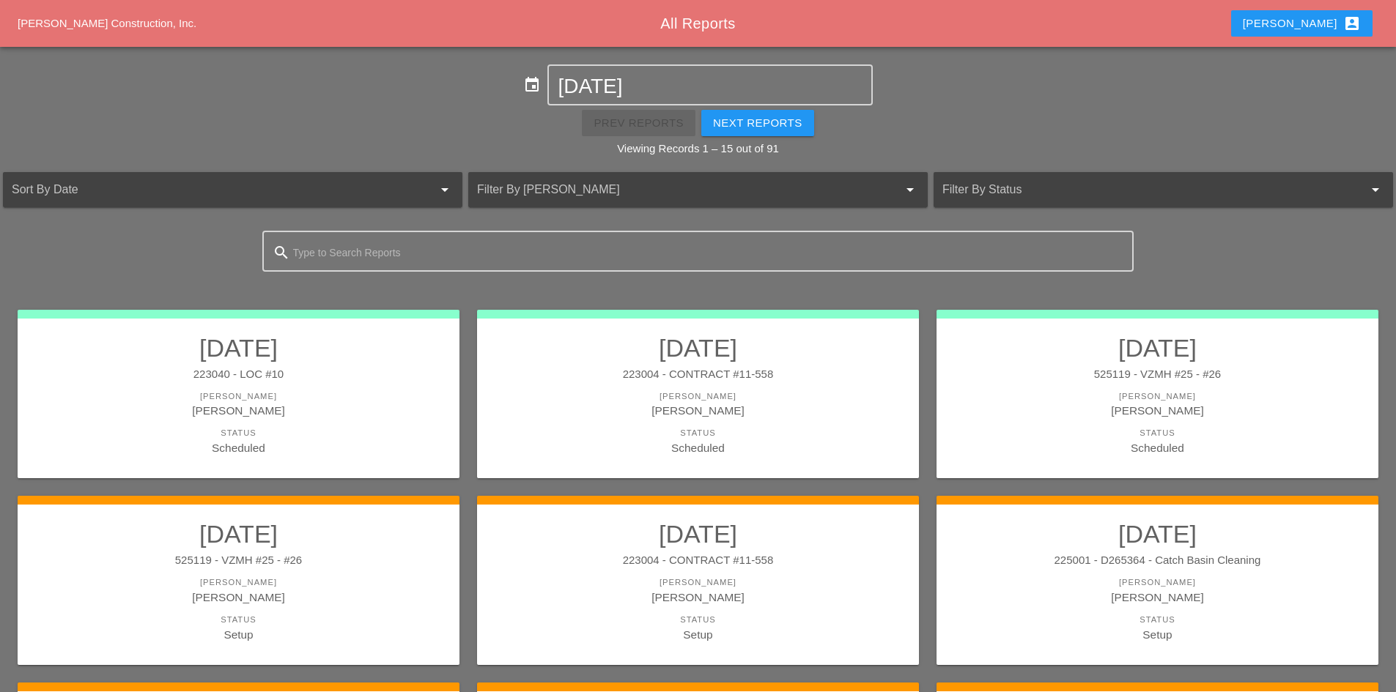  I want to click on div: Next Reports, so click(758, 123).